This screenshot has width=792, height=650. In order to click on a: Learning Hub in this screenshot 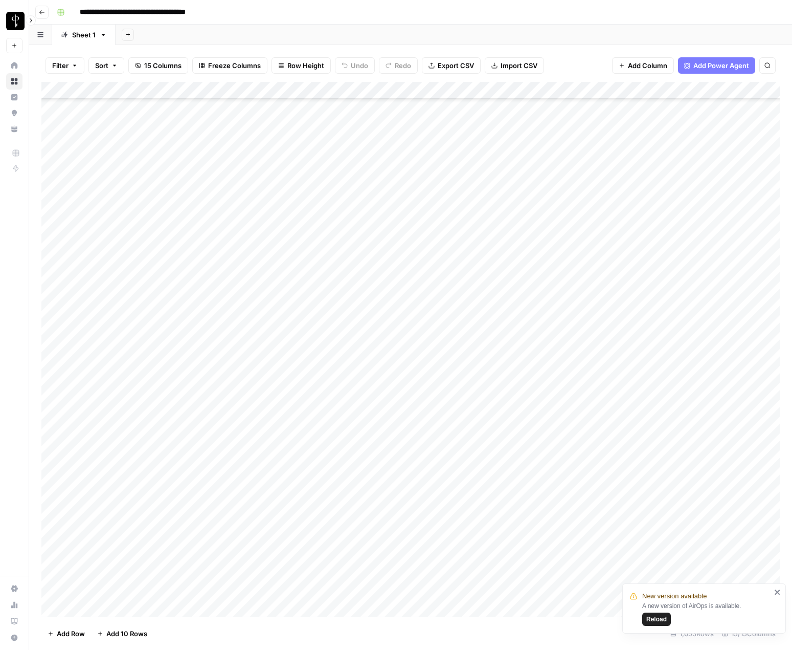, I will do `click(14, 621)`.